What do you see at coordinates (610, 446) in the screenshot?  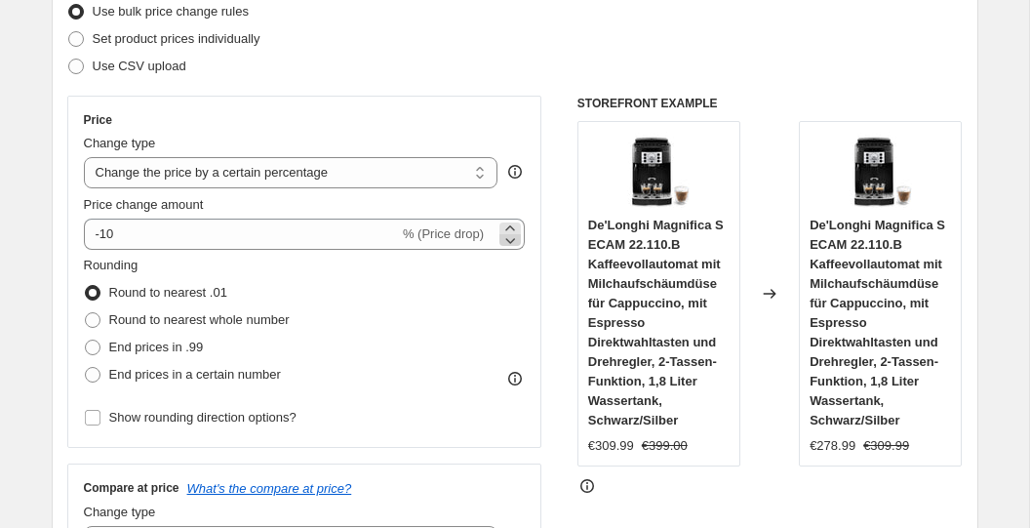 I see `div: €309.99` at bounding box center [610, 446].